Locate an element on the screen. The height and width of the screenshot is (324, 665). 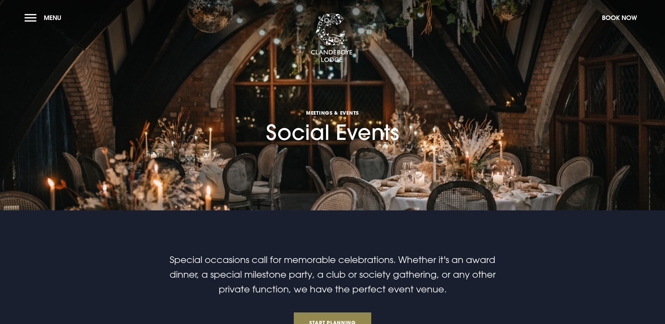
span: Meetings & Events is located at coordinates (333, 113).